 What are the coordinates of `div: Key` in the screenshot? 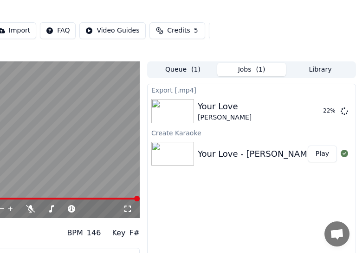 It's located at (118, 233).